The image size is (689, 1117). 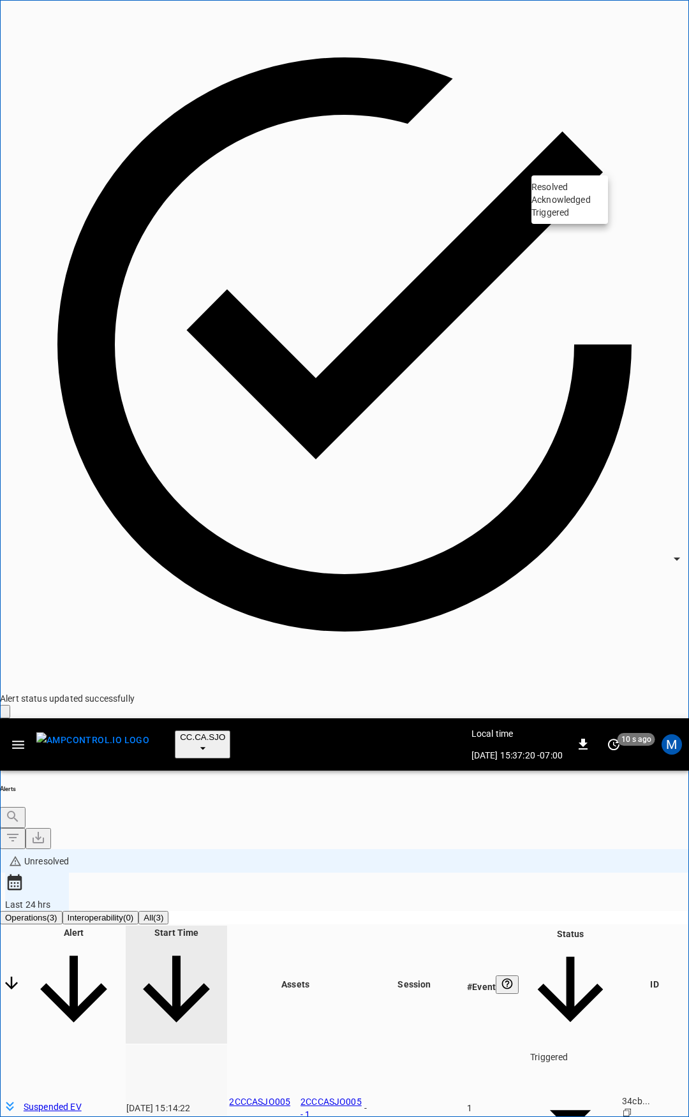 I want to click on span: 10 s ago, so click(x=636, y=739).